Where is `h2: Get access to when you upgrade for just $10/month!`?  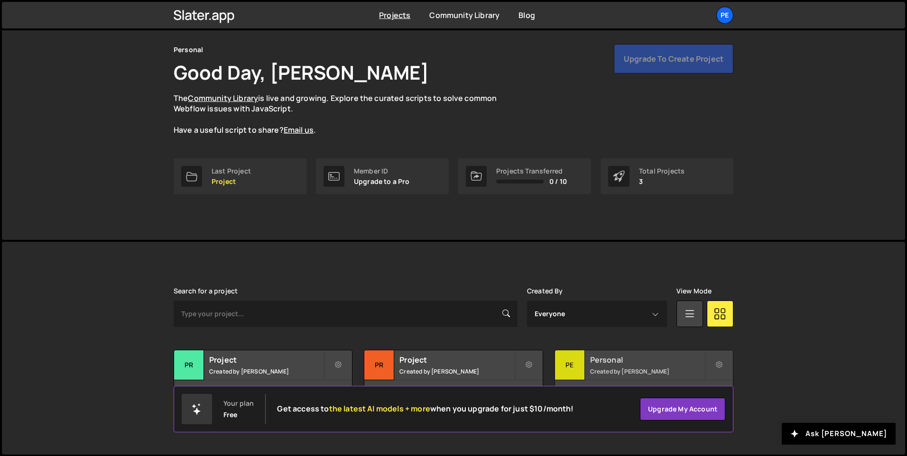
h2: Get access to when you upgrade for just $10/month! is located at coordinates (425, 409).